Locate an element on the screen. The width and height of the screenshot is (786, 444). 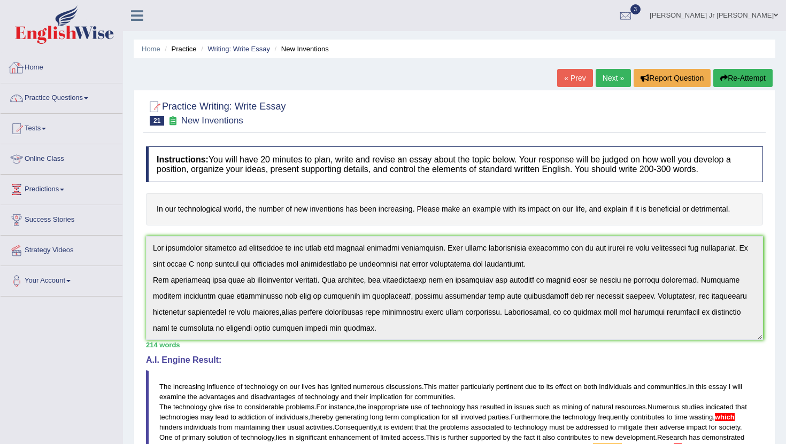
span: from is located at coordinates (226, 427).